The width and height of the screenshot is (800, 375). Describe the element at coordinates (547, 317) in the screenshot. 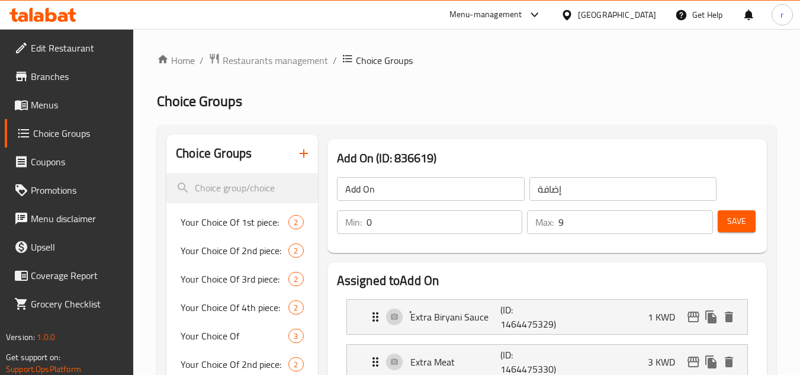

I see `li: Expand` at that location.